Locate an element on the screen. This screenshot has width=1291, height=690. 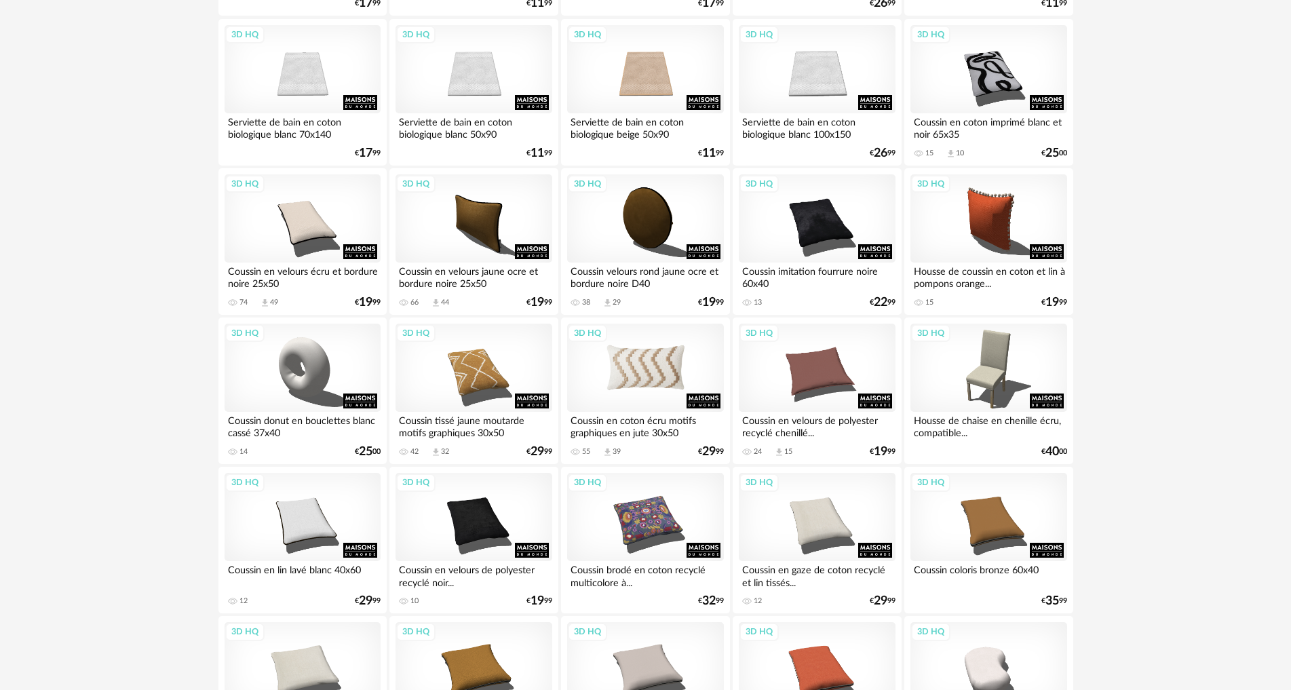
span: 32 is located at coordinates (709, 601).